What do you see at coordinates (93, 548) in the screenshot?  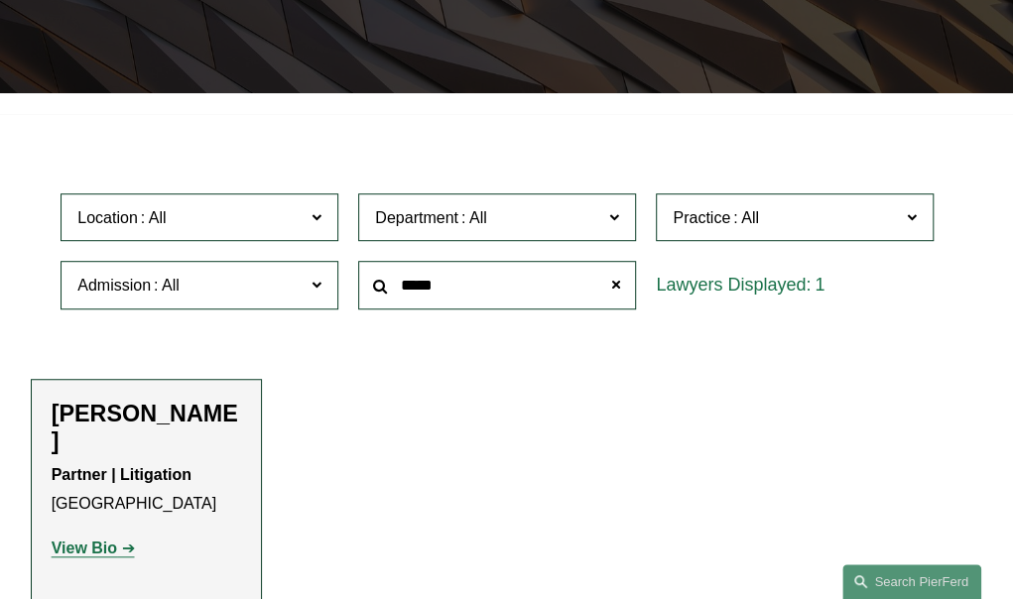 I see `a: View Bio` at bounding box center [93, 548].